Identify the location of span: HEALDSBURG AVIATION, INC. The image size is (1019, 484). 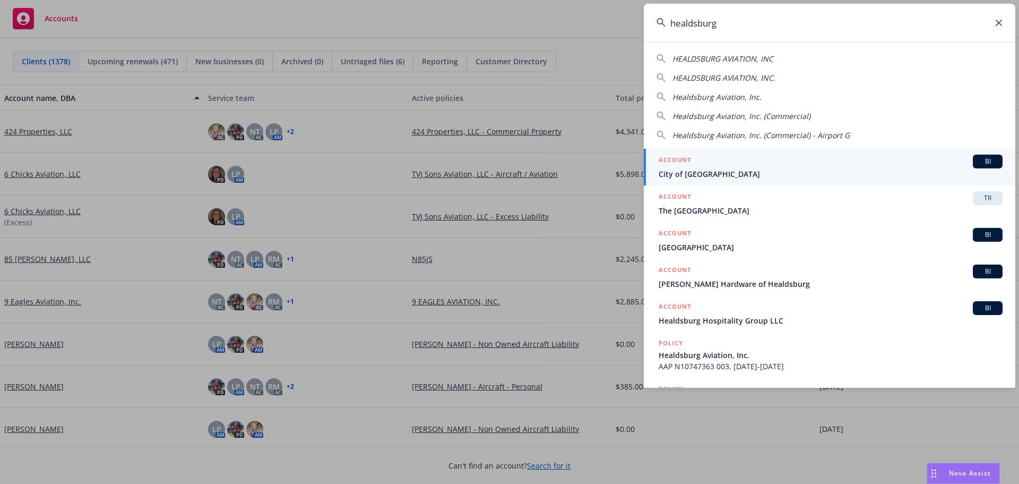
(723, 58).